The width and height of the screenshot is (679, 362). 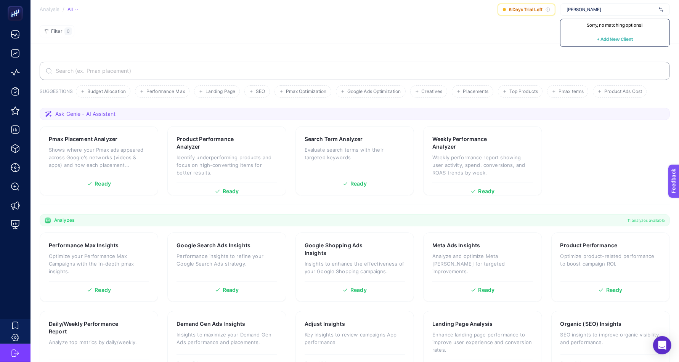 I want to click on span: 11 analyzes available, so click(x=646, y=220).